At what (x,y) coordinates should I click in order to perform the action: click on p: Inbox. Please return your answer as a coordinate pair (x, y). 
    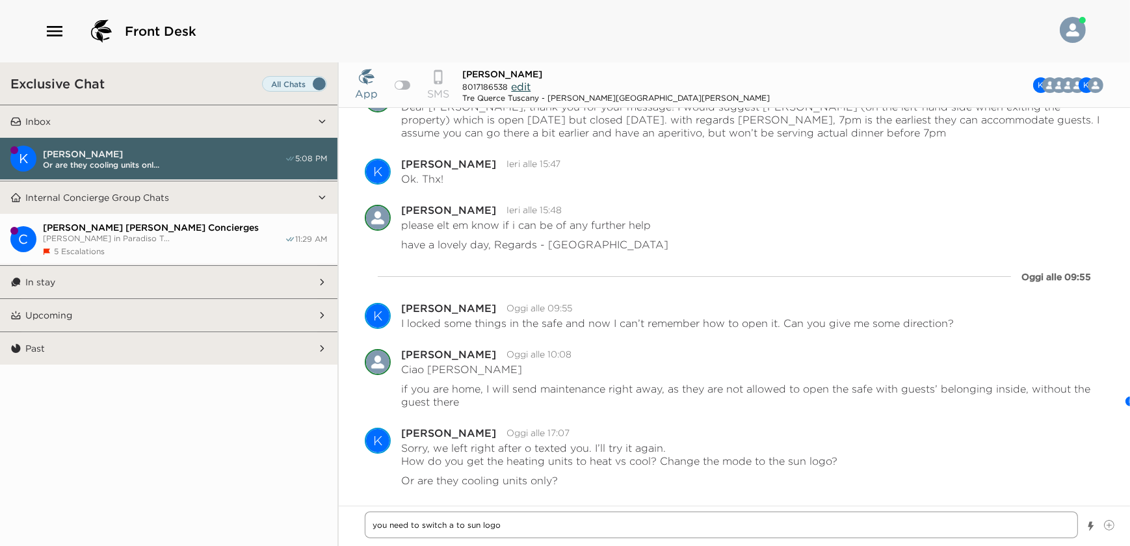
    Looking at the image, I should click on (38, 122).